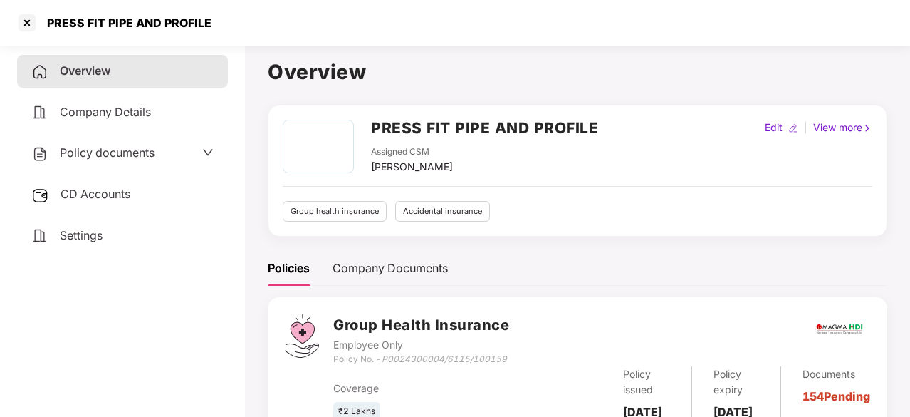 This screenshot has height=417, width=910. Describe the element at coordinates (107, 152) in the screenshot. I see `span: Policy documents` at that location.